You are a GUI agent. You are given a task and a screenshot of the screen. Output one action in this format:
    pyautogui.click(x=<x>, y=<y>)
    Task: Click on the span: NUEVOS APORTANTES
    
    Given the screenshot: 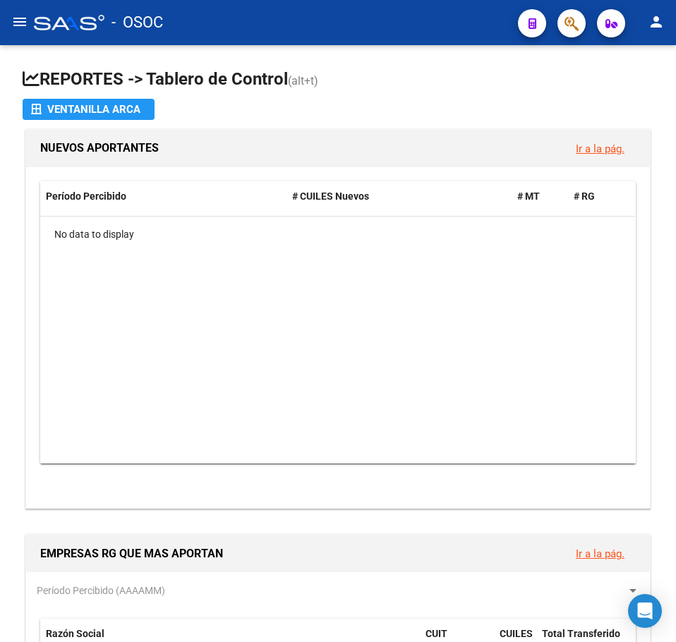 What is the action you would take?
    pyautogui.click(x=99, y=147)
    